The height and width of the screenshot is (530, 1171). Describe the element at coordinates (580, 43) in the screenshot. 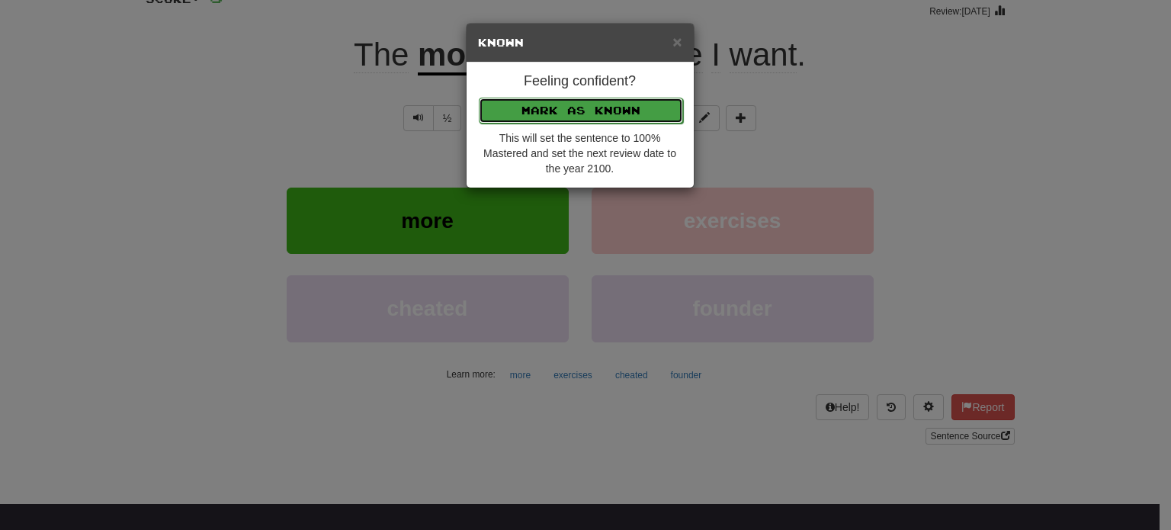

I see `h5: Known` at that location.